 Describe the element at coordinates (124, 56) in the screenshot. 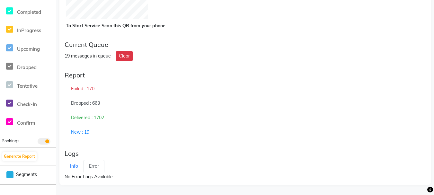

I see `button: Clear` at that location.